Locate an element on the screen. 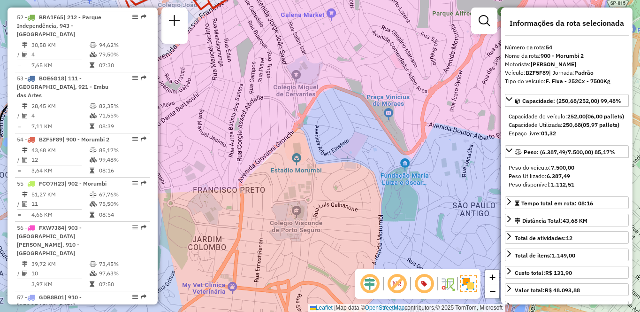 Image resolution: width=640 pixels, height=312 pixels. a: Distância Total:43,68 KM is located at coordinates (567, 220).